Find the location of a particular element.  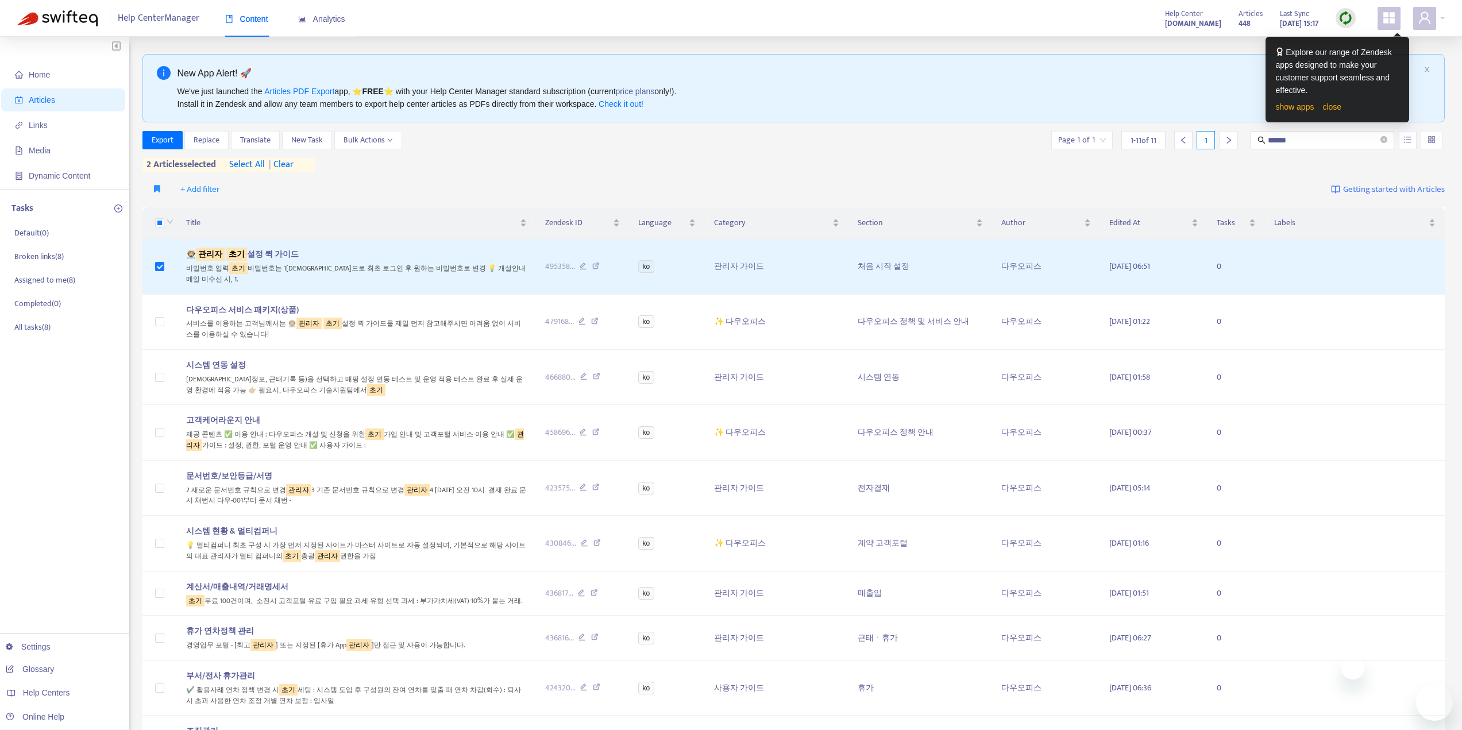

p: Broken links ( 8 ) is located at coordinates (39, 256).